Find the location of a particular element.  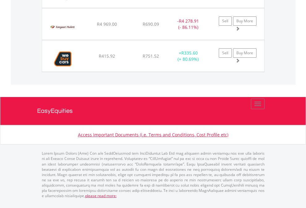

img: EQU.ZA.TON.png is located at coordinates (62, 27).